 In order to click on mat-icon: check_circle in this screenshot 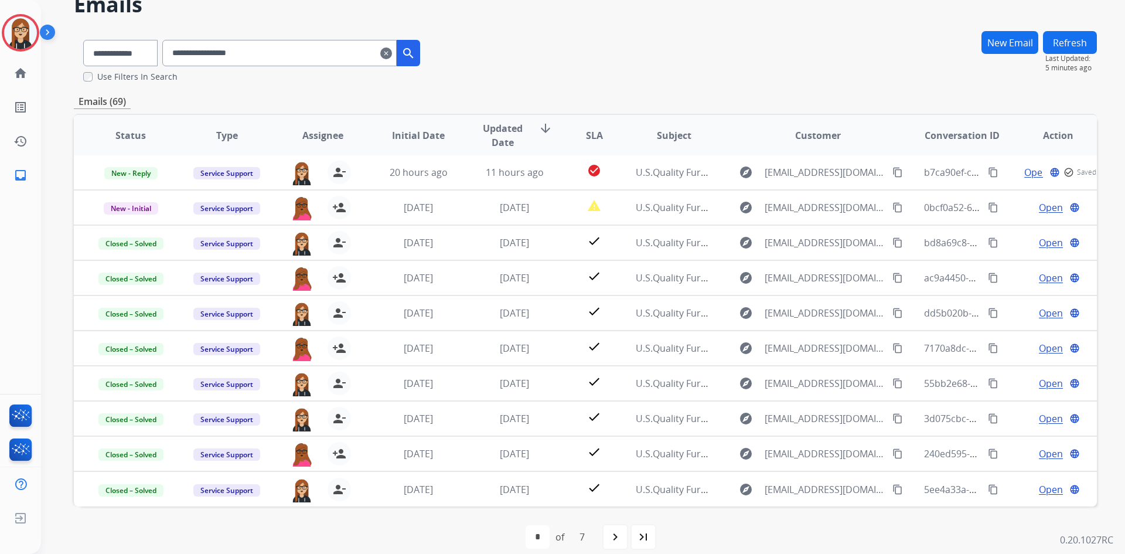, I will do `click(594, 171)`.